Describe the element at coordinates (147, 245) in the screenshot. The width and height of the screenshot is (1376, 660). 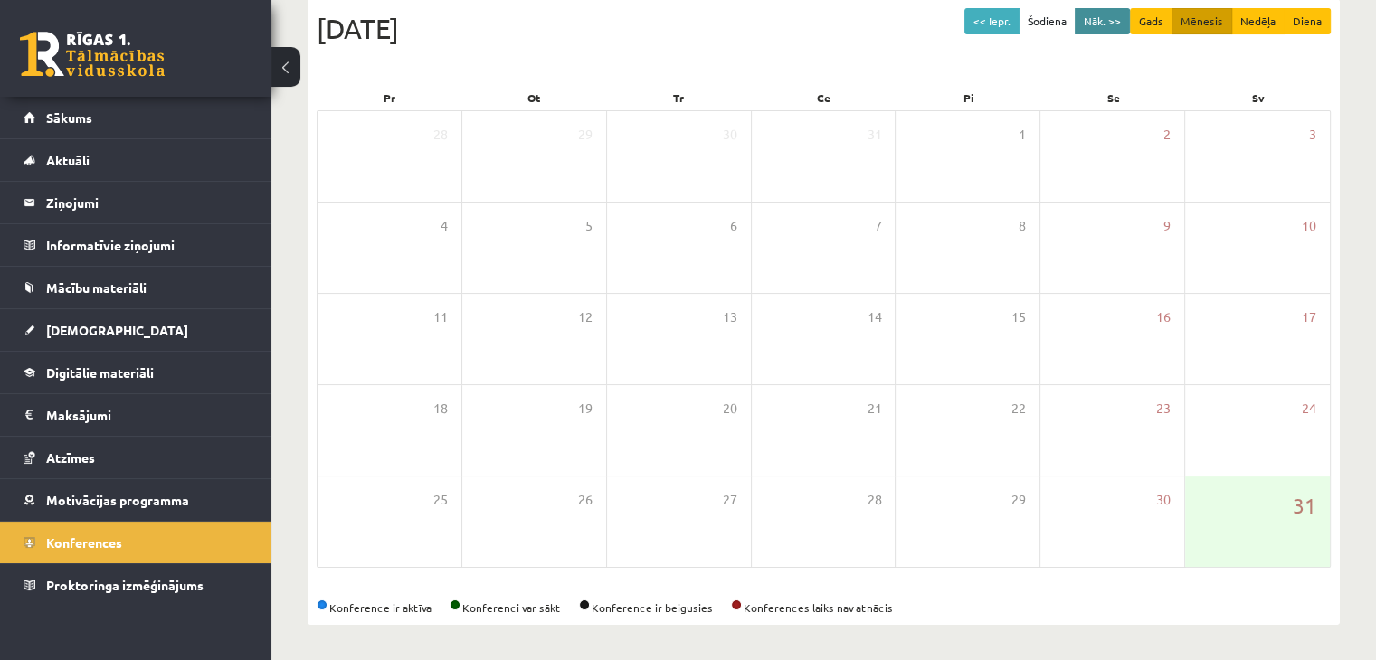
I see `legend: Informatīvie ziņojumi` at that location.